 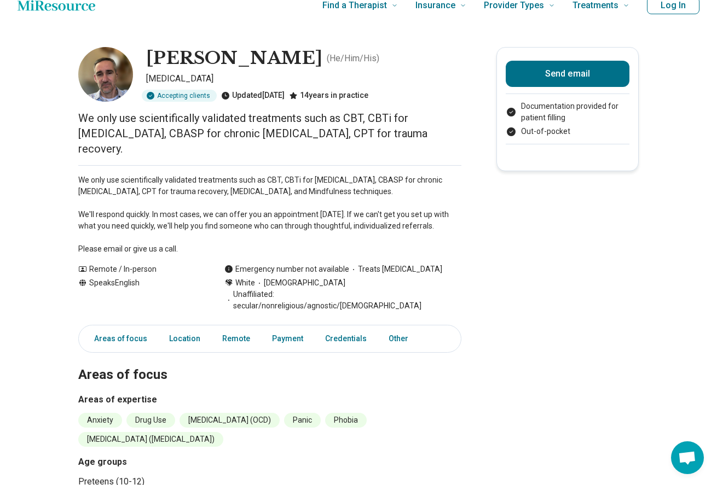 What do you see at coordinates (567, 112) in the screenshot?
I see `li: Documentation provided for patient filling` at bounding box center [567, 112].